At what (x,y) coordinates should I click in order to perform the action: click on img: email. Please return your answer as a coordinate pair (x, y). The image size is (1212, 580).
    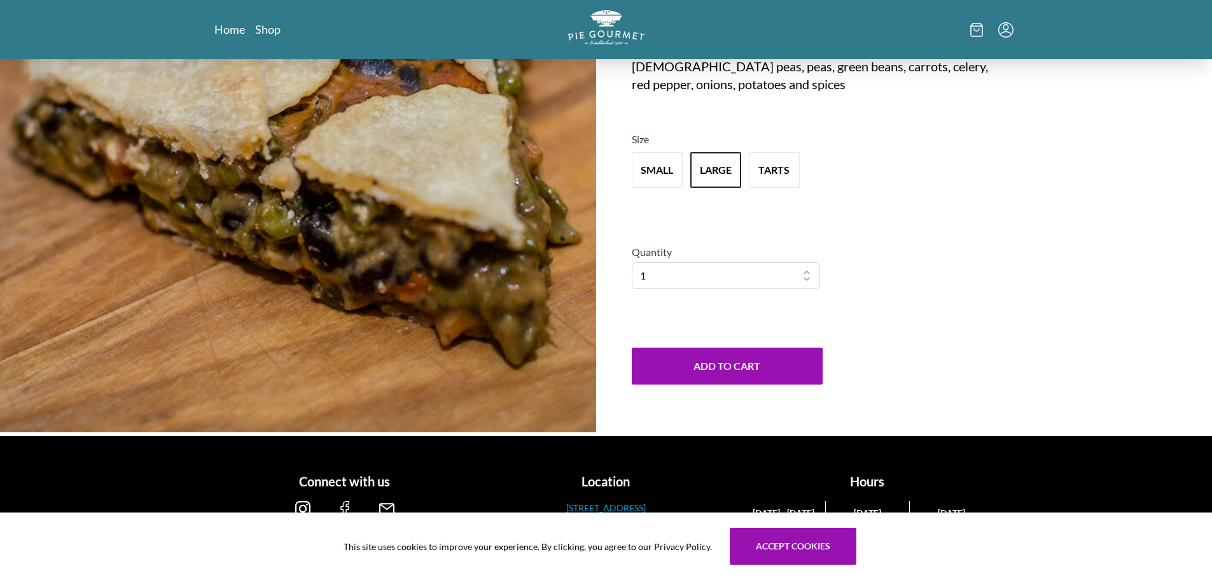
    Looking at the image, I should click on (387, 508).